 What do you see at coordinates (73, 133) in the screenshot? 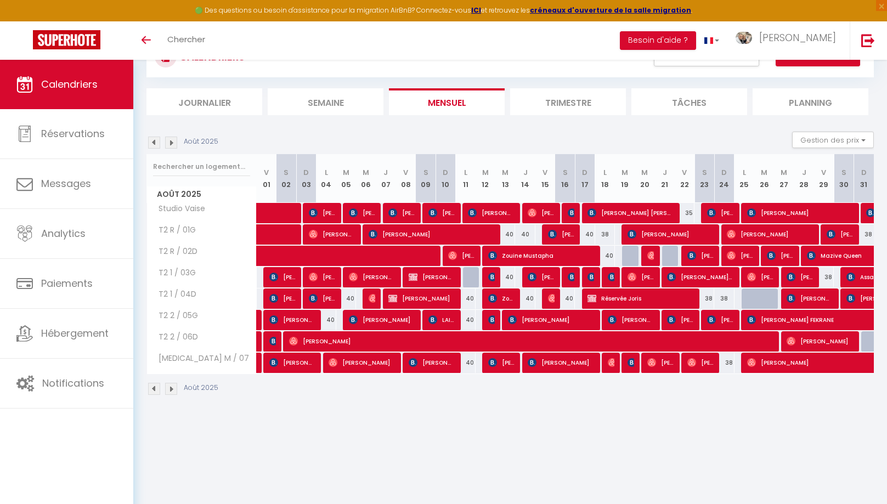
I see `span: Réservations` at bounding box center [73, 133].